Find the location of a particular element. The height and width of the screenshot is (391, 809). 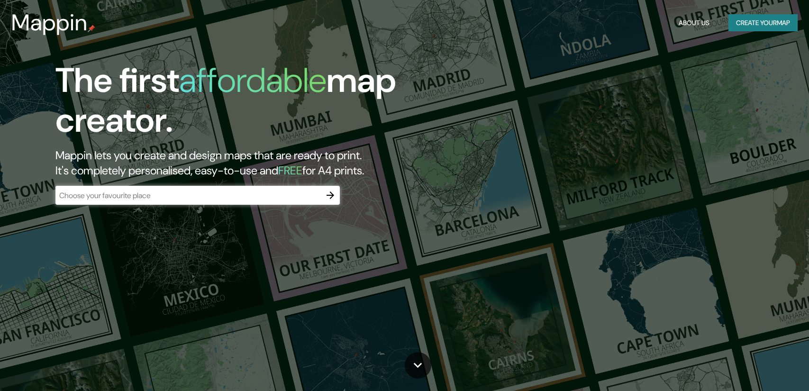

h1: The first map creator. is located at coordinates (258, 104).